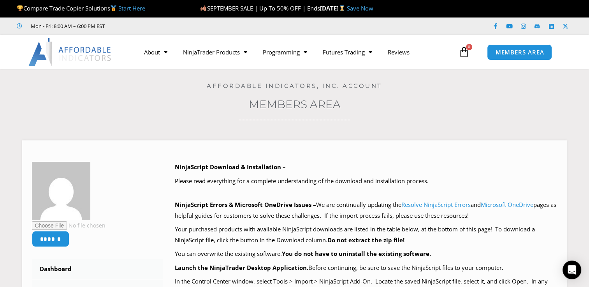 Image resolution: width=589 pixels, height=287 pixels. Describe the element at coordinates (67, 26) in the screenshot. I see `span: Mon - Fri: 8:00 AM – 6:00 PM EST` at that location.